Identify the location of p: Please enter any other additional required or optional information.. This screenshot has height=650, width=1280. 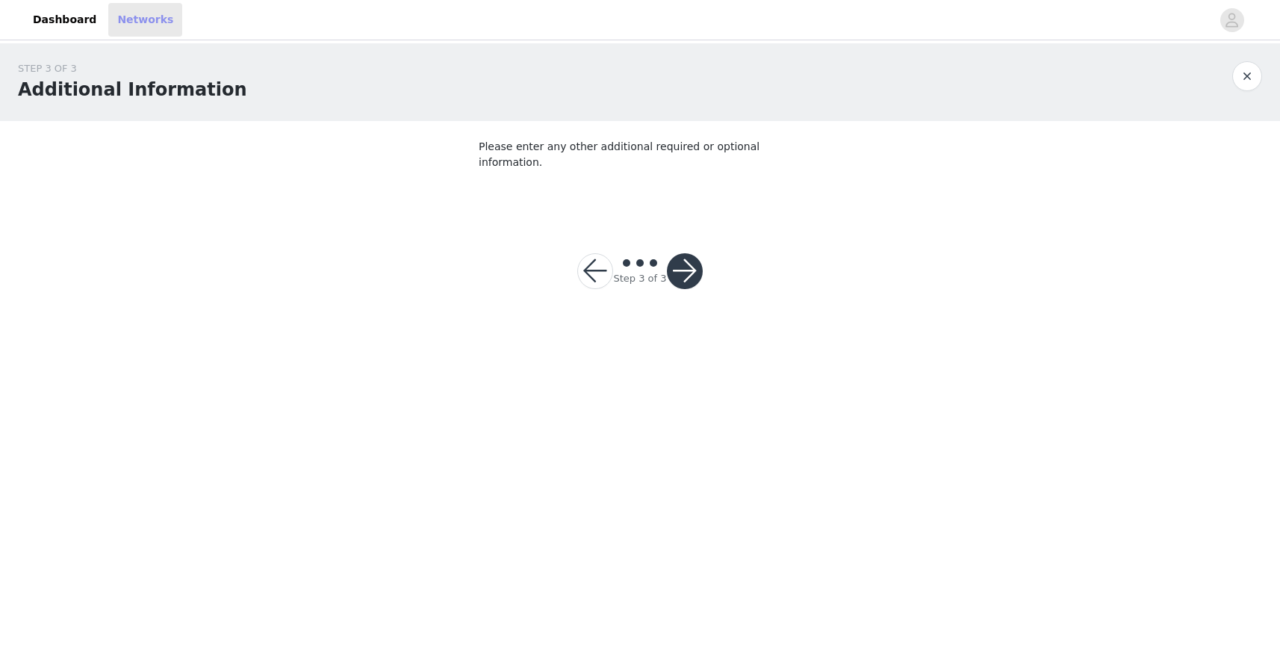
(640, 155).